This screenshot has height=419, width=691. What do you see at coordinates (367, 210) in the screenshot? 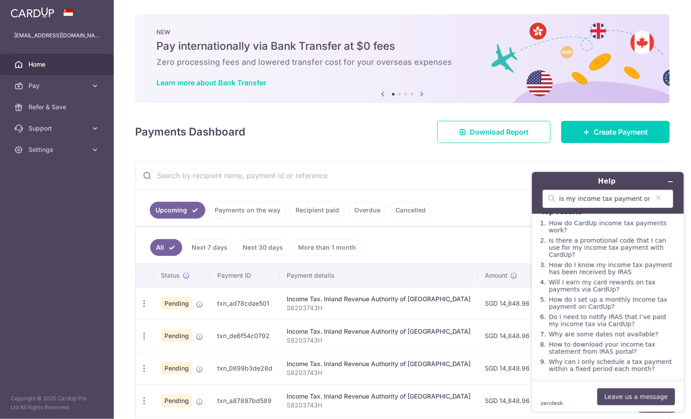
I see `a: Overdue` at bounding box center [367, 210].